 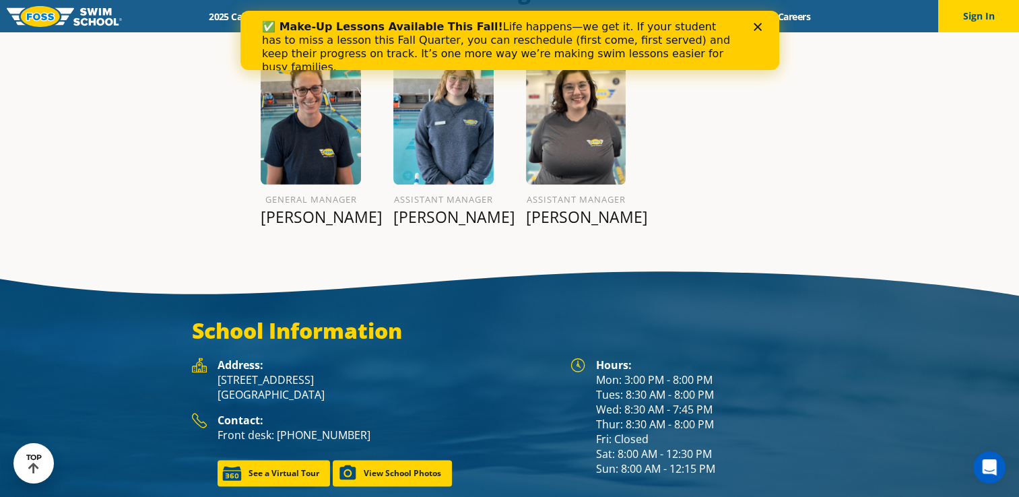 What do you see at coordinates (311, 109) in the screenshot?
I see `img: Leann-Greuel.png` at bounding box center [311, 109].